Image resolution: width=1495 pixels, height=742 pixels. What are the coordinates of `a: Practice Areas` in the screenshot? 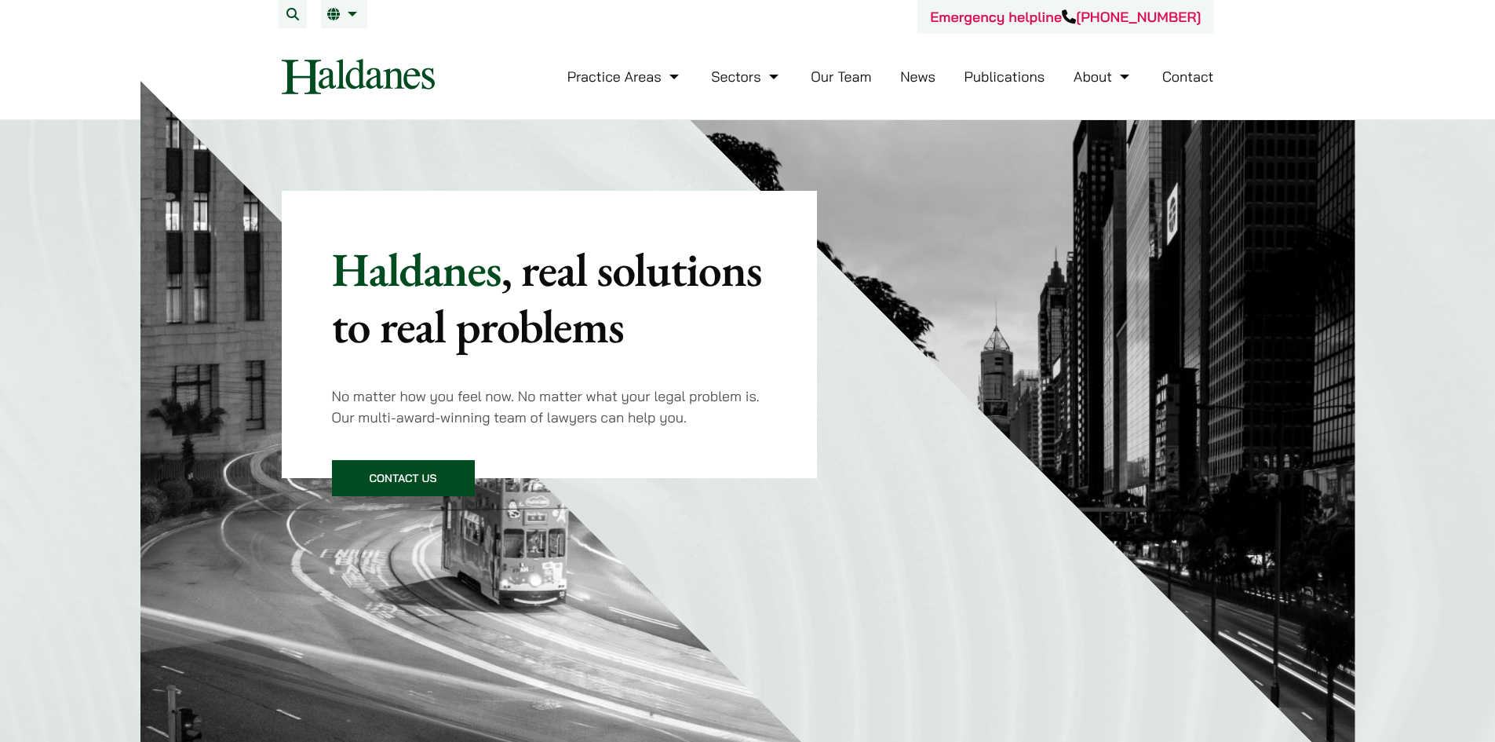 It's located at (625, 76).